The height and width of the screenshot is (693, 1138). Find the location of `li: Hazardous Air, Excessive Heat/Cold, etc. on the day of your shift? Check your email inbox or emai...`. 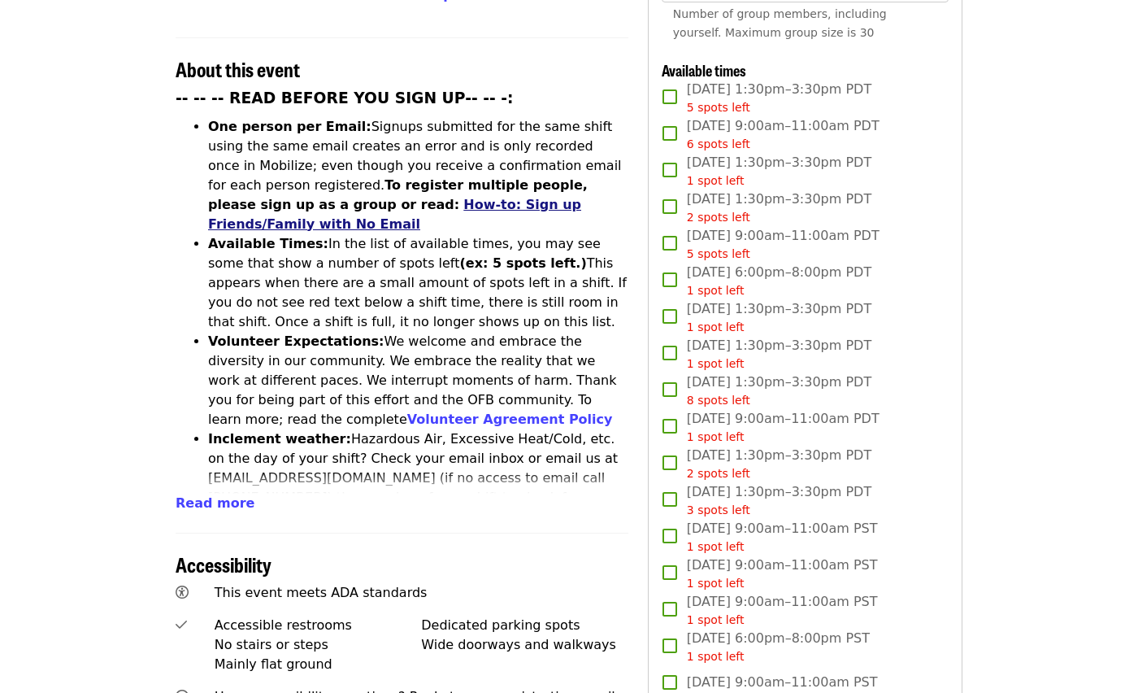

li: Hazardous Air, Excessive Heat/Cold, etc. on the day of your shift? Check your email inbox or emai... is located at coordinates (418, 478).